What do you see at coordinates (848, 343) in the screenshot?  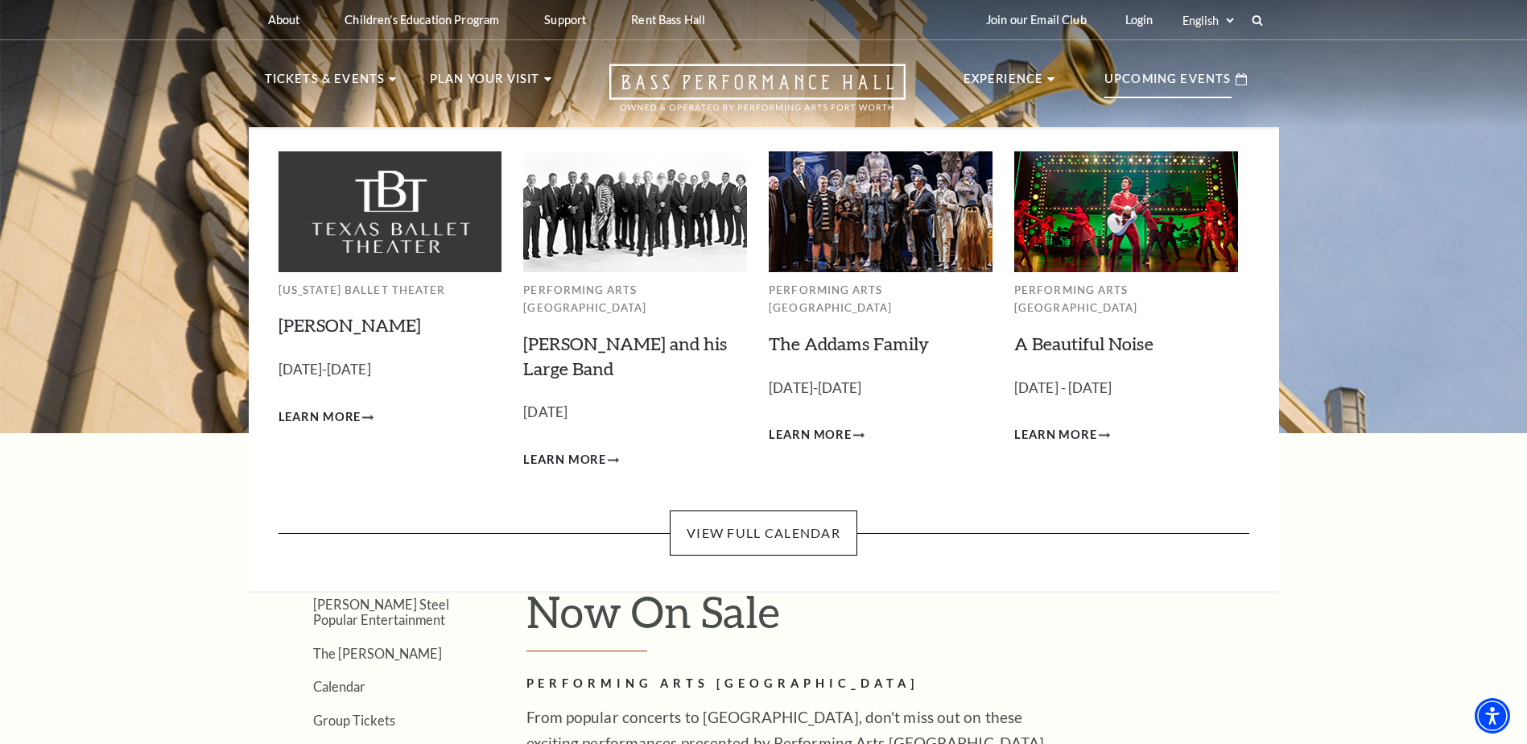 I see `a: The Addams Family` at bounding box center [848, 343].